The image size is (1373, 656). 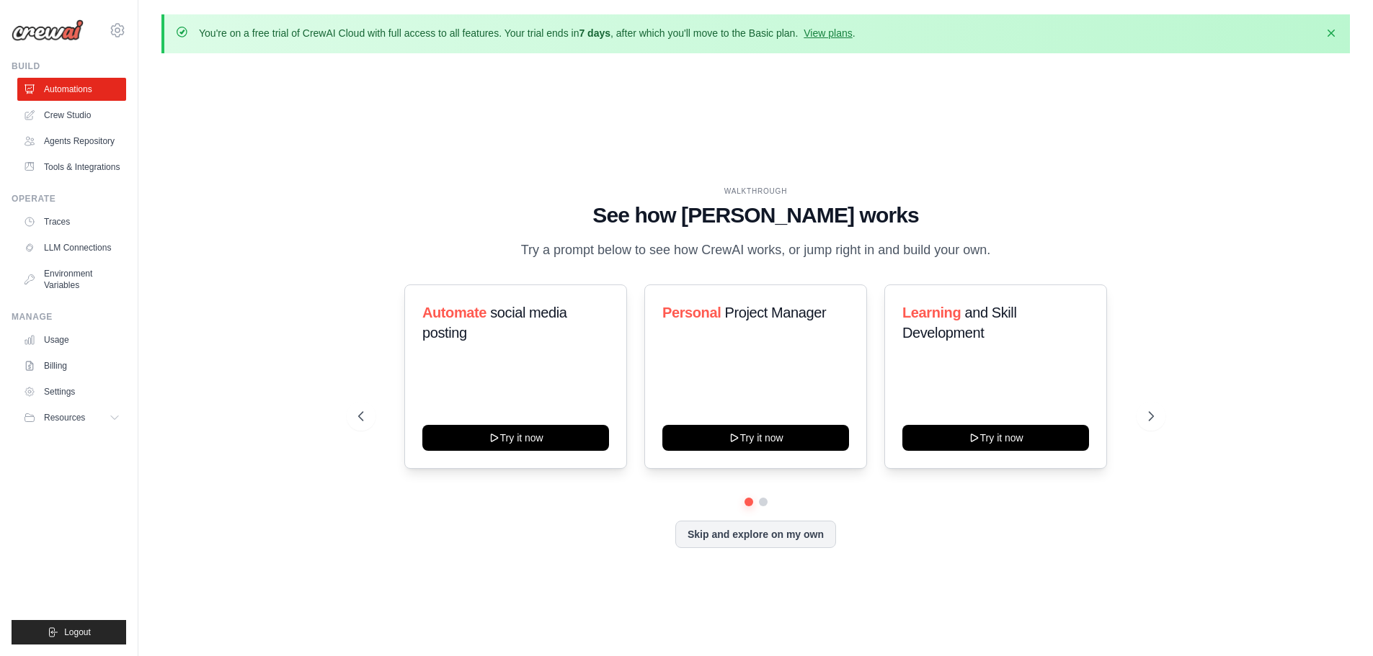 I want to click on div: WALKTHROUGH, so click(x=756, y=191).